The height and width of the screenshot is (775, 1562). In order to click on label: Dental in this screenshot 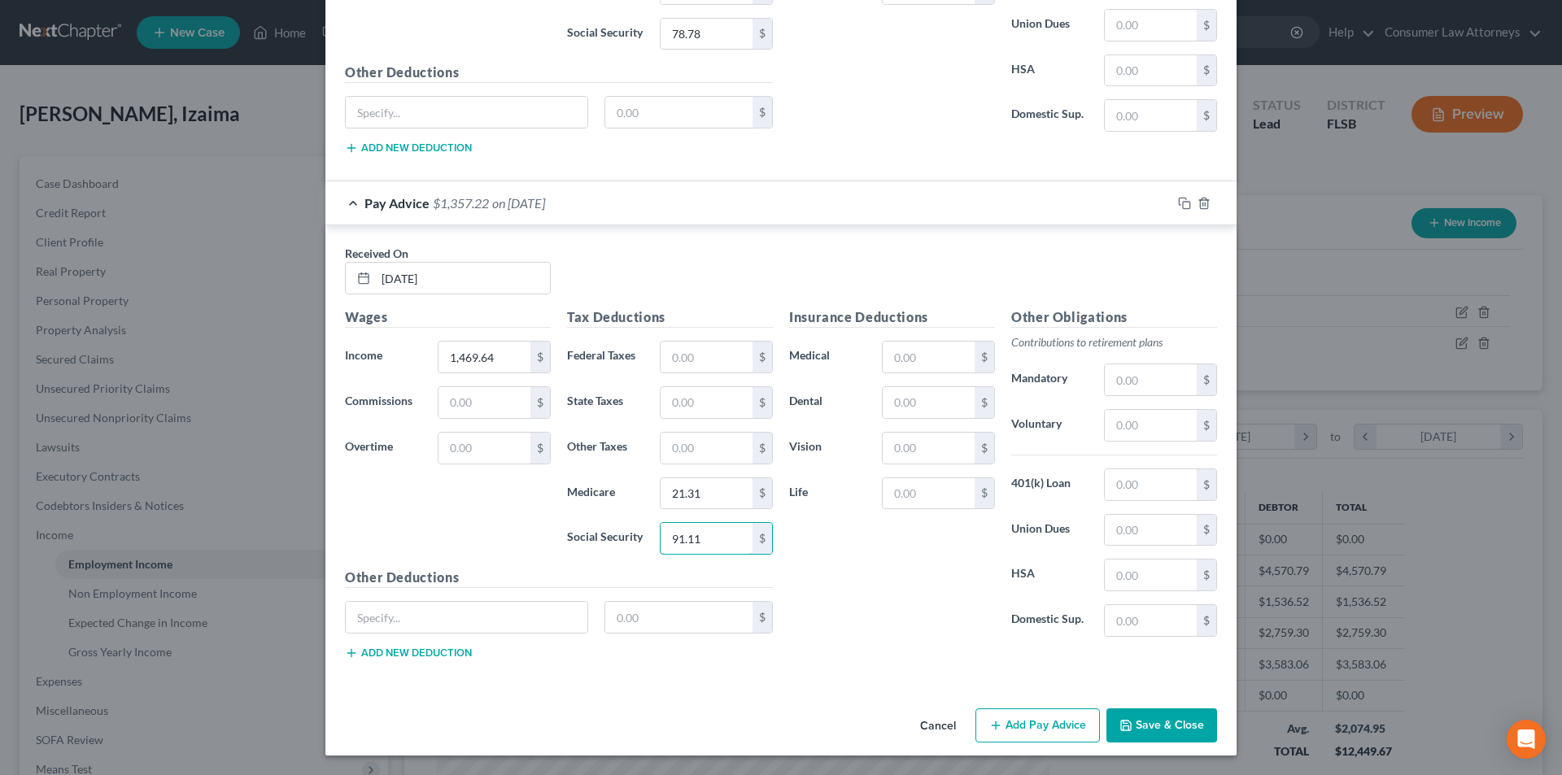, I will do `click(827, 403)`.